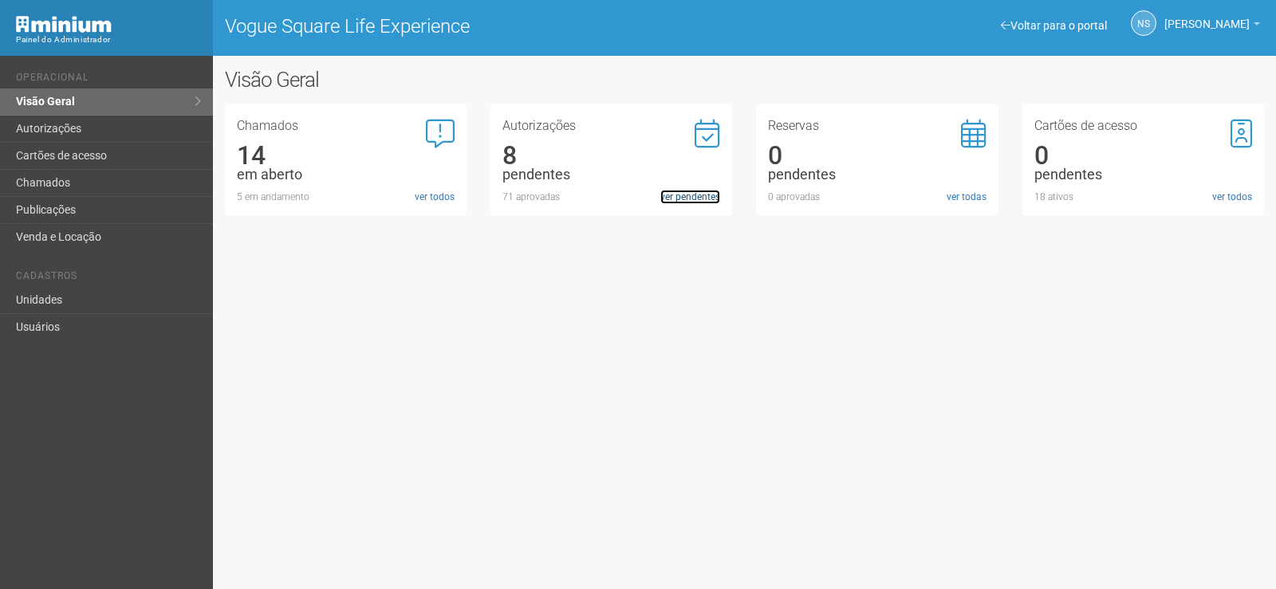 Image resolution: width=1276 pixels, height=589 pixels. Describe the element at coordinates (1207, 16) in the screenshot. I see `span: Nicolle Silva` at that location.